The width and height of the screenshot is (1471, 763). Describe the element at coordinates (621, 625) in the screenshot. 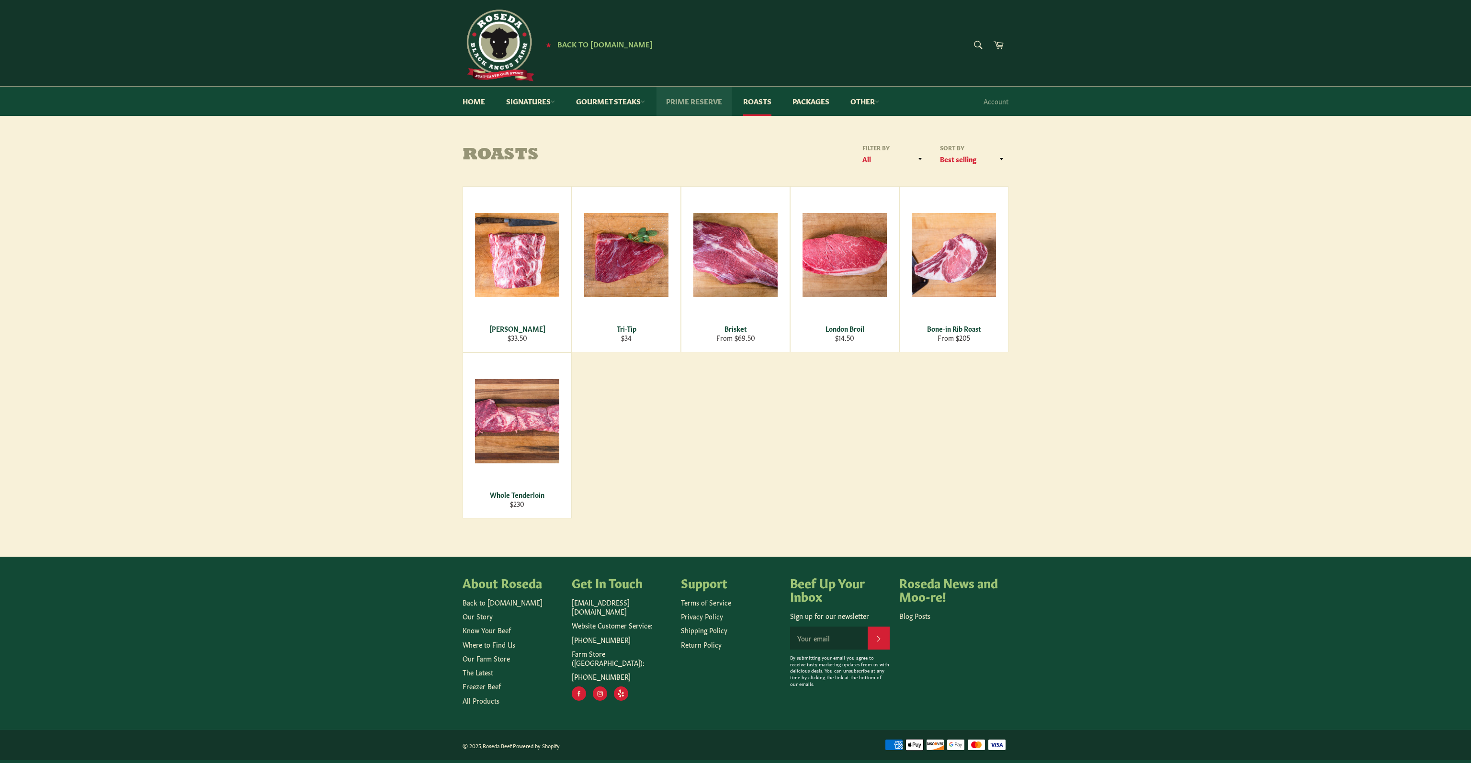

I see `p: Website Customer Service:` at that location.